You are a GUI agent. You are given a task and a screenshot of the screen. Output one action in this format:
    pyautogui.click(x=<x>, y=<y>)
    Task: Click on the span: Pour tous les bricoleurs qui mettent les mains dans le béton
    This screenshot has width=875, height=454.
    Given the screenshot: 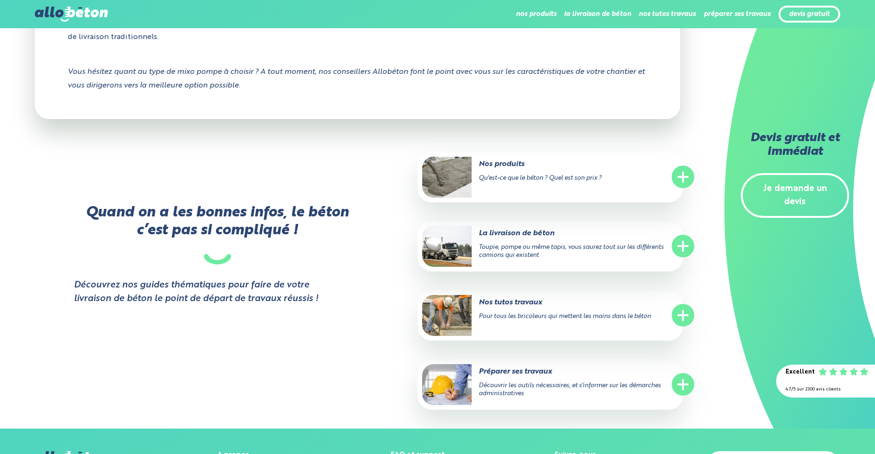 What is the action you would take?
    pyautogui.click(x=565, y=316)
    